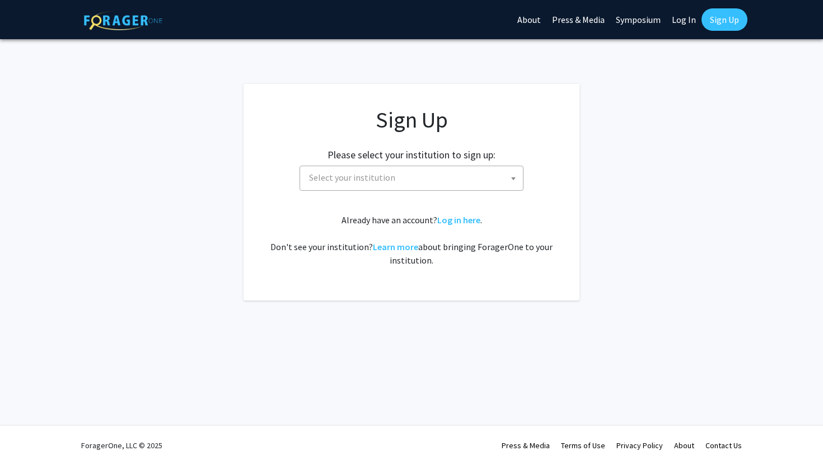 The image size is (823, 465). What do you see at coordinates (684, 446) in the screenshot?
I see `a: About` at bounding box center [684, 446].